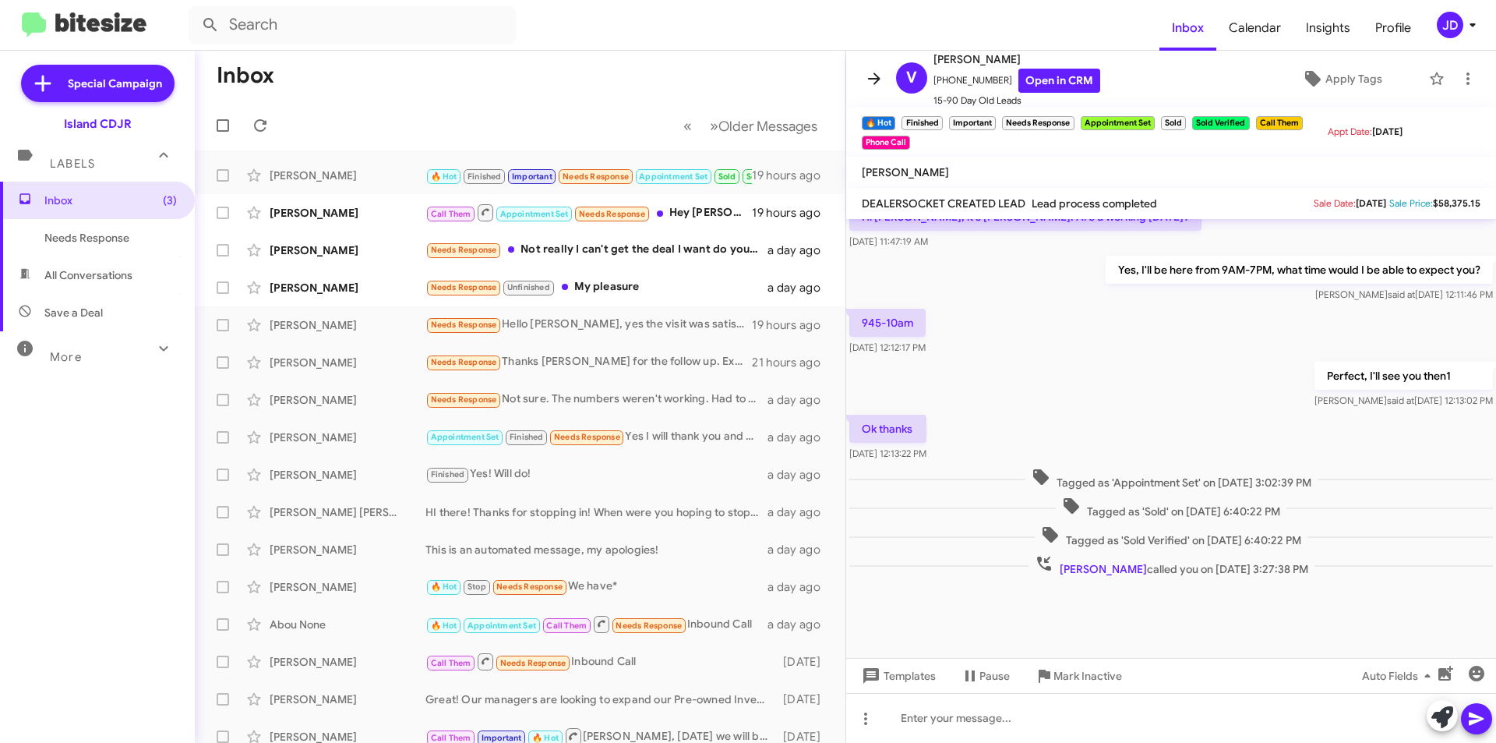 The height and width of the screenshot is (743, 1496). I want to click on span: Templates, so click(897, 676).